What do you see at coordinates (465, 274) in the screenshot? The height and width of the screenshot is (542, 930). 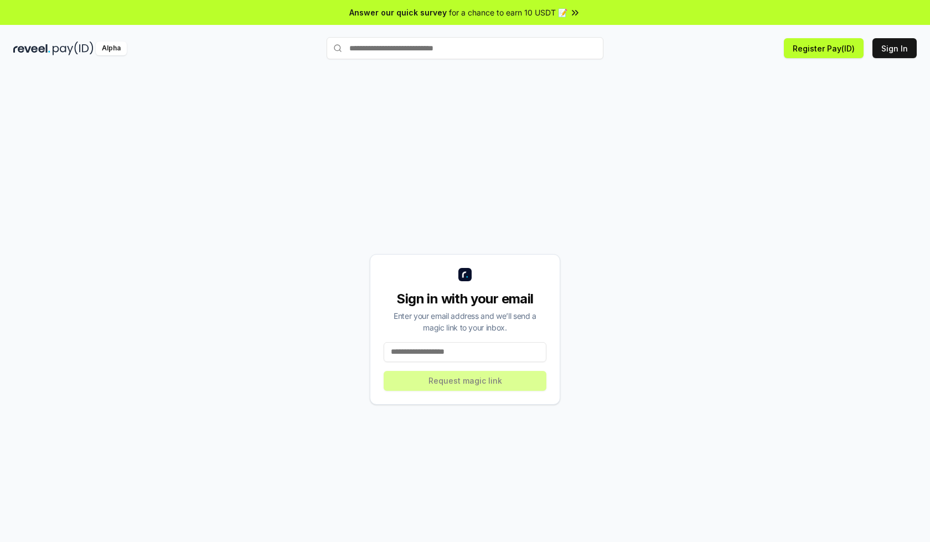 I see `img: logo_small` at bounding box center [465, 274].